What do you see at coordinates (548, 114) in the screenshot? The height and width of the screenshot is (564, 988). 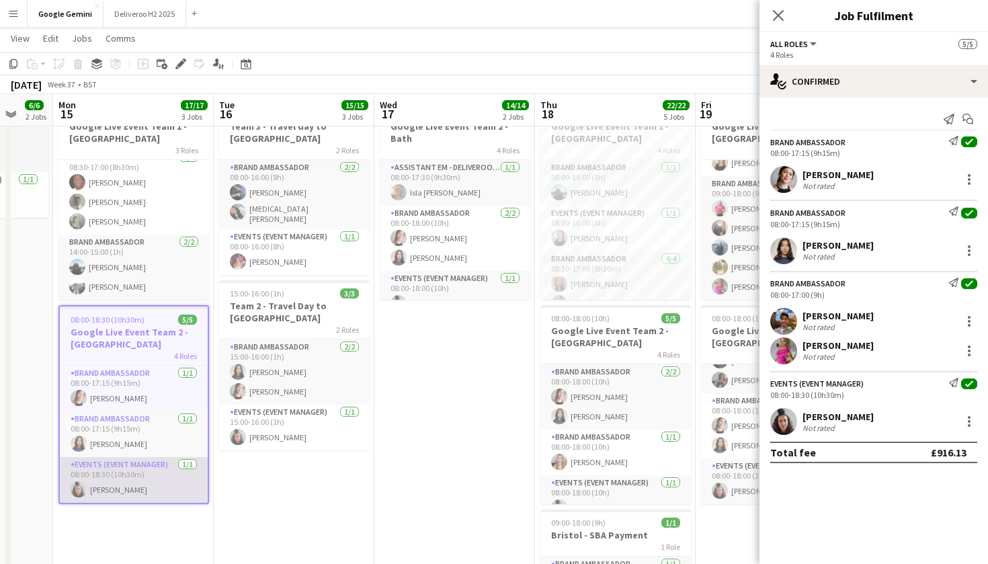 I see `span: 18` at bounding box center [548, 114].